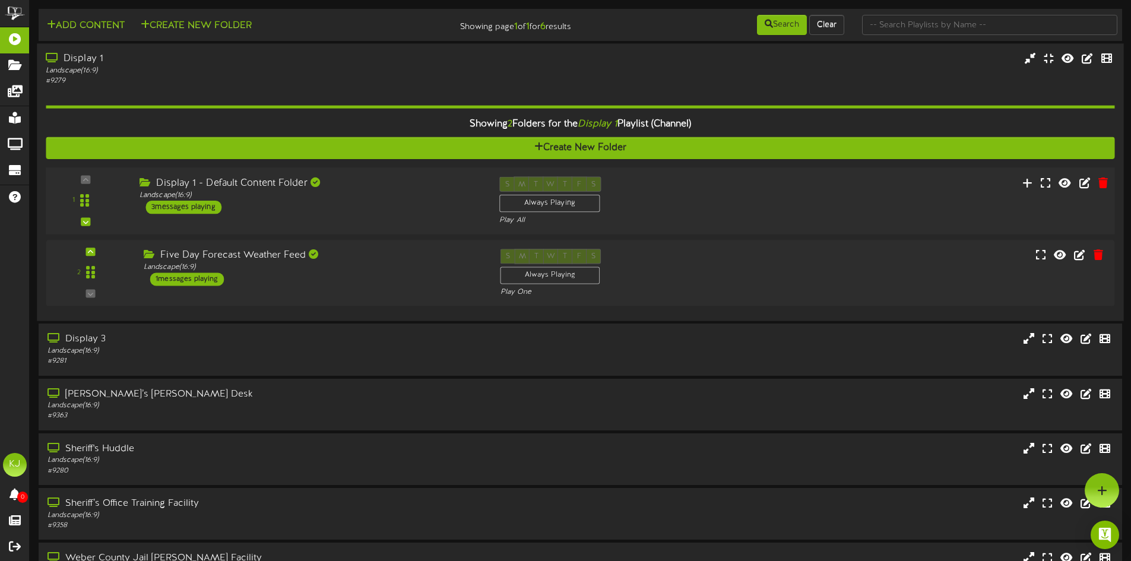  I want to click on div: KJ, so click(15, 465).